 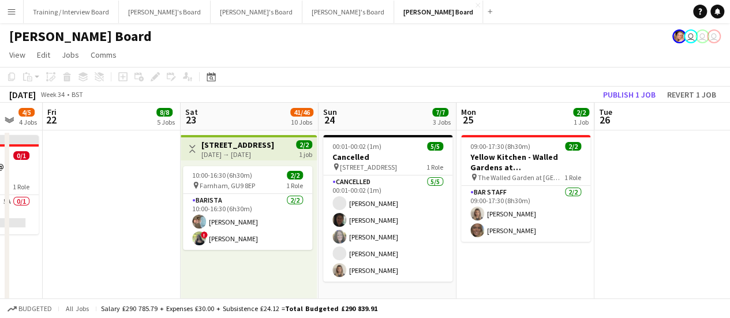 I want to click on a: Edit, so click(x=43, y=55).